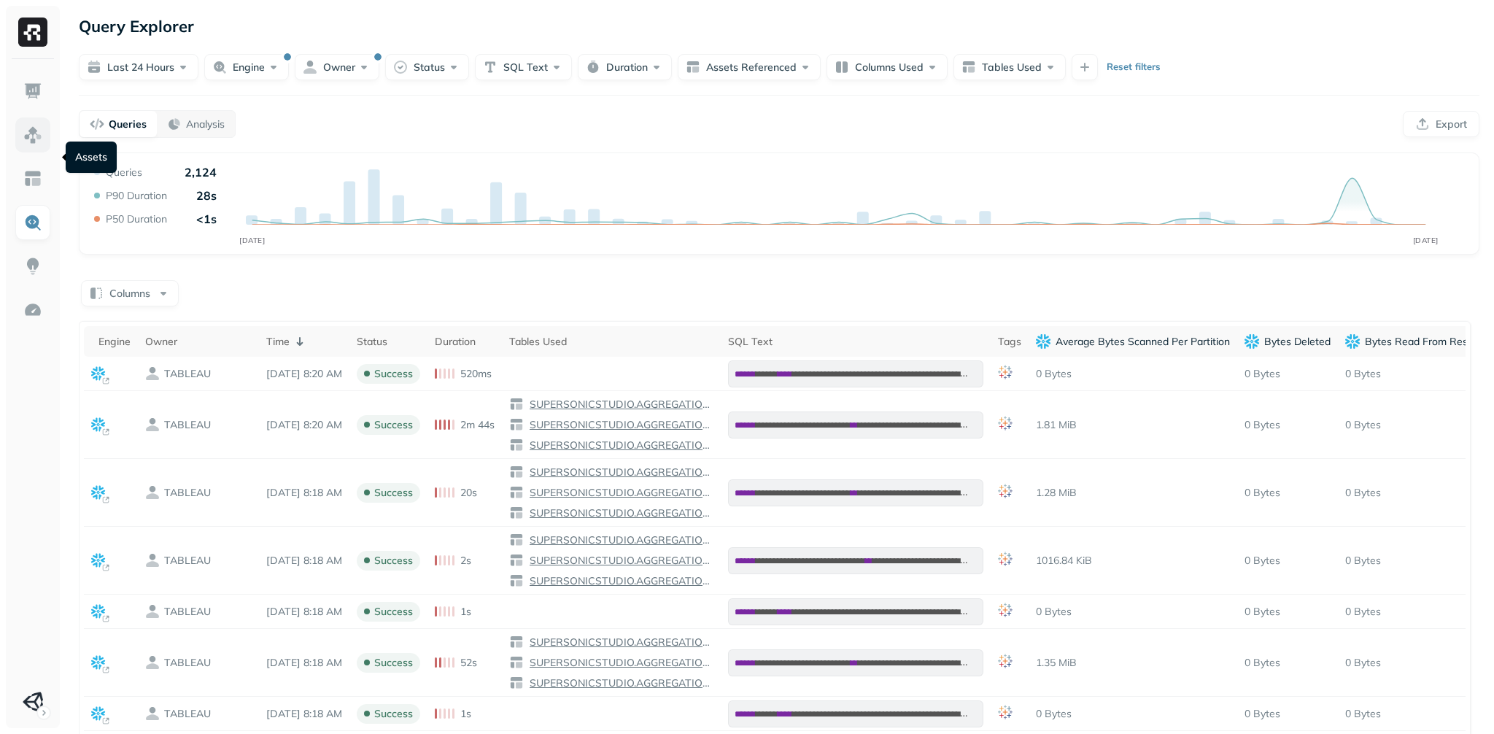 This screenshot has height=734, width=1494. What do you see at coordinates (1133, 560) in the screenshot?
I see `td: 1016.84 KiB` at bounding box center [1133, 560].